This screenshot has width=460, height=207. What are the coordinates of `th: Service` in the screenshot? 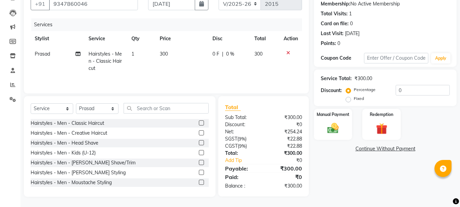 It's located at (106, 38).